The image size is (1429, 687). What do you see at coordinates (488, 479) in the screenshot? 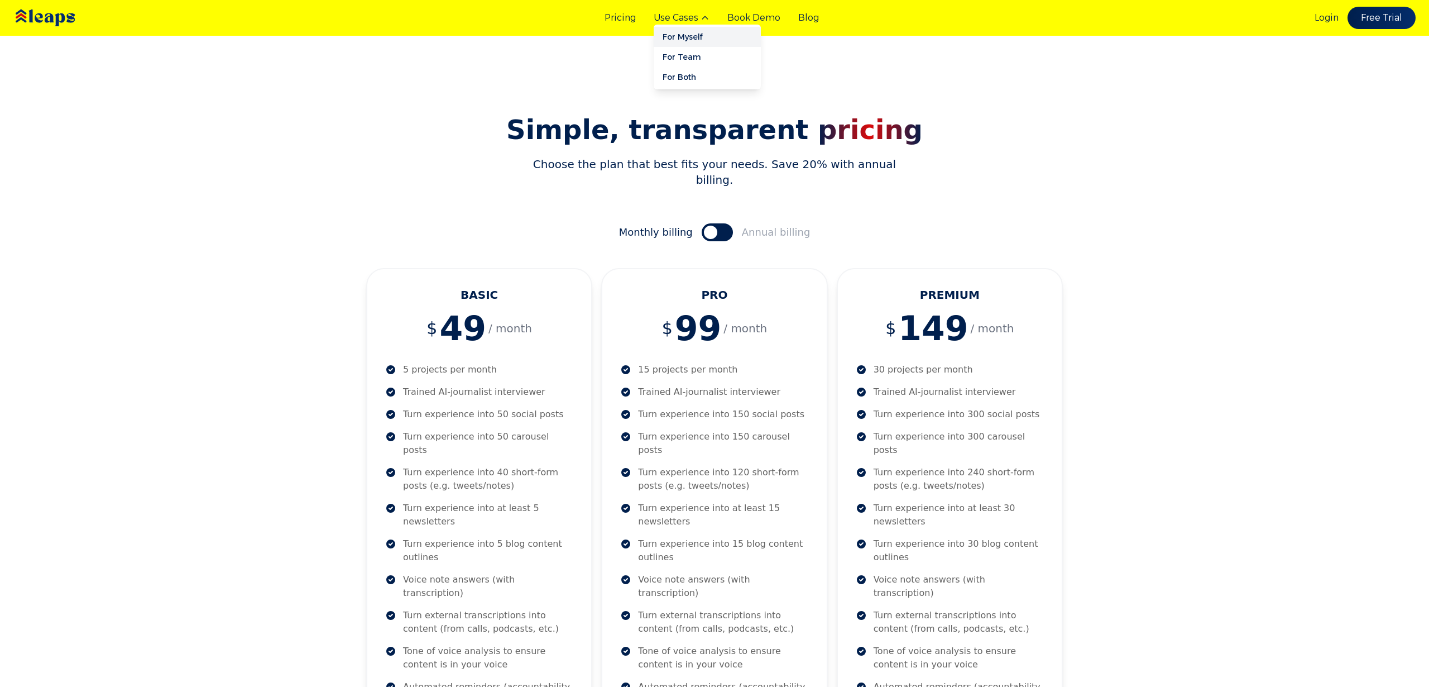
I see `p: Turn experience into 40 short-form posts (e.g. tweets/notes)` at bounding box center [488, 479].